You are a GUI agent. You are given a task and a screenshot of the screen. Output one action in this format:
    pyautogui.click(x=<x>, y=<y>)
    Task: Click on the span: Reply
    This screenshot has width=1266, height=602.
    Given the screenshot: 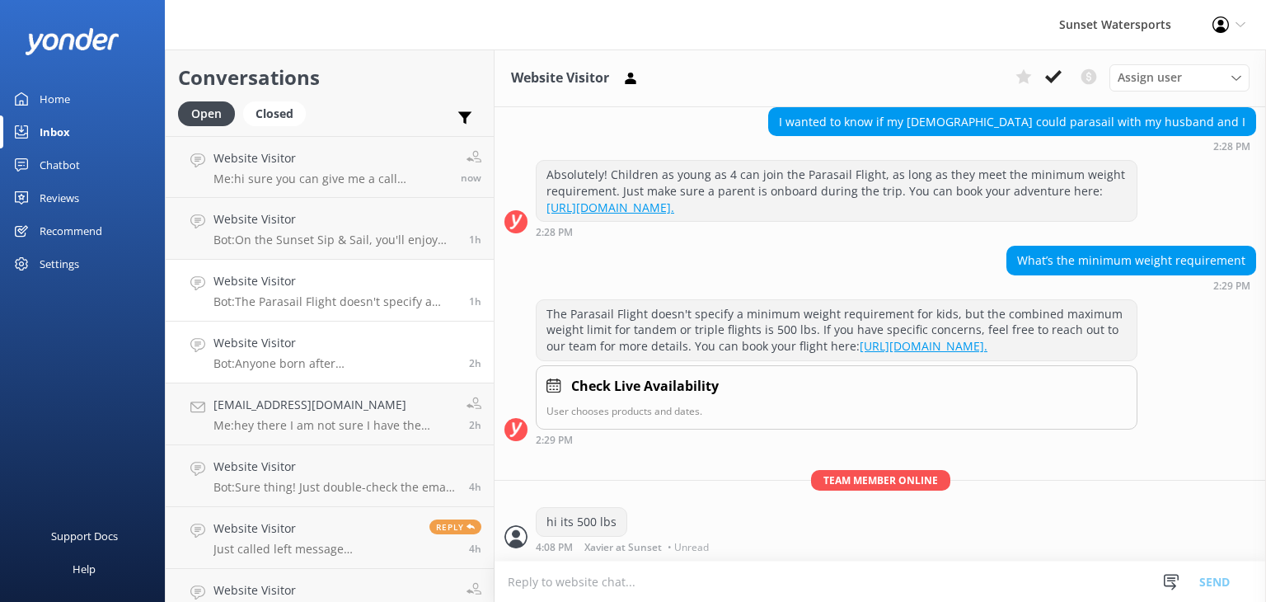 What is the action you would take?
    pyautogui.click(x=455, y=527)
    